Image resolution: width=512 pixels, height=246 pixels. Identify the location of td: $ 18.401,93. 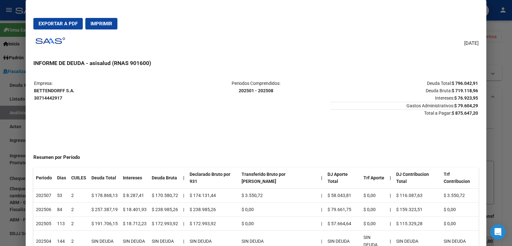
(135, 210).